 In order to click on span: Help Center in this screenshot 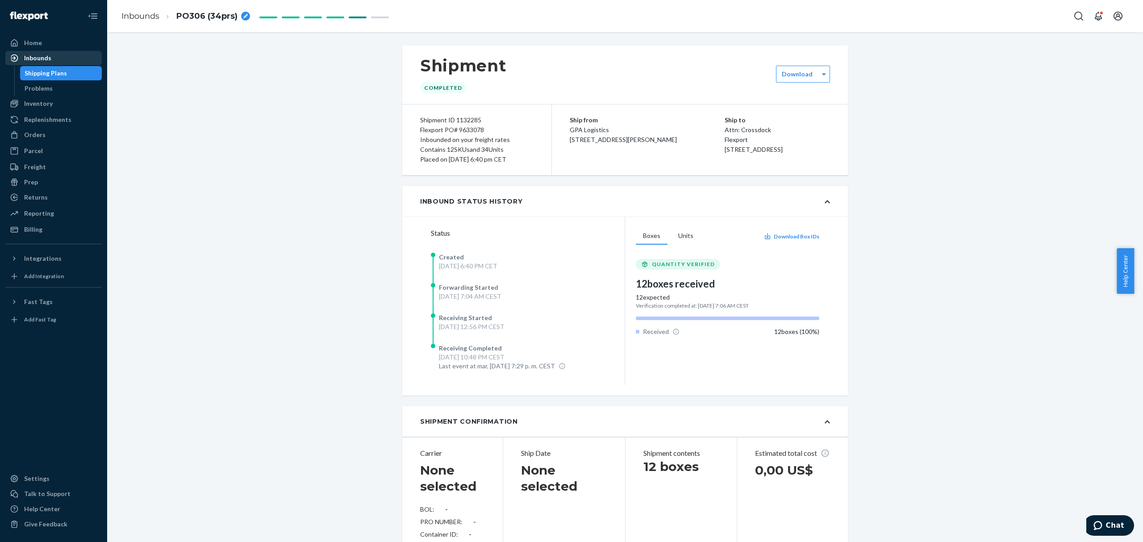, I will do `click(1125, 271)`.